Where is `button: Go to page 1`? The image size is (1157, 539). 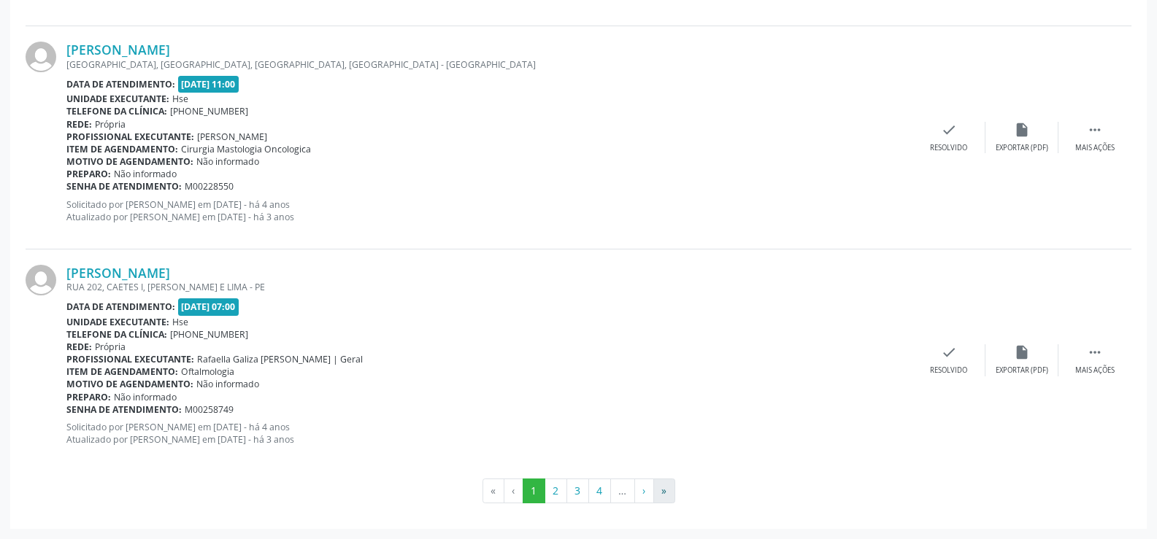
button: Go to page 1 is located at coordinates (534, 491).